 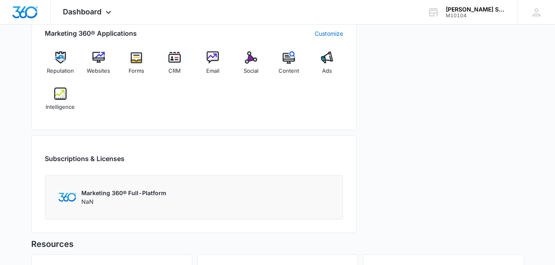 I want to click on span: Dashboard, so click(x=82, y=12).